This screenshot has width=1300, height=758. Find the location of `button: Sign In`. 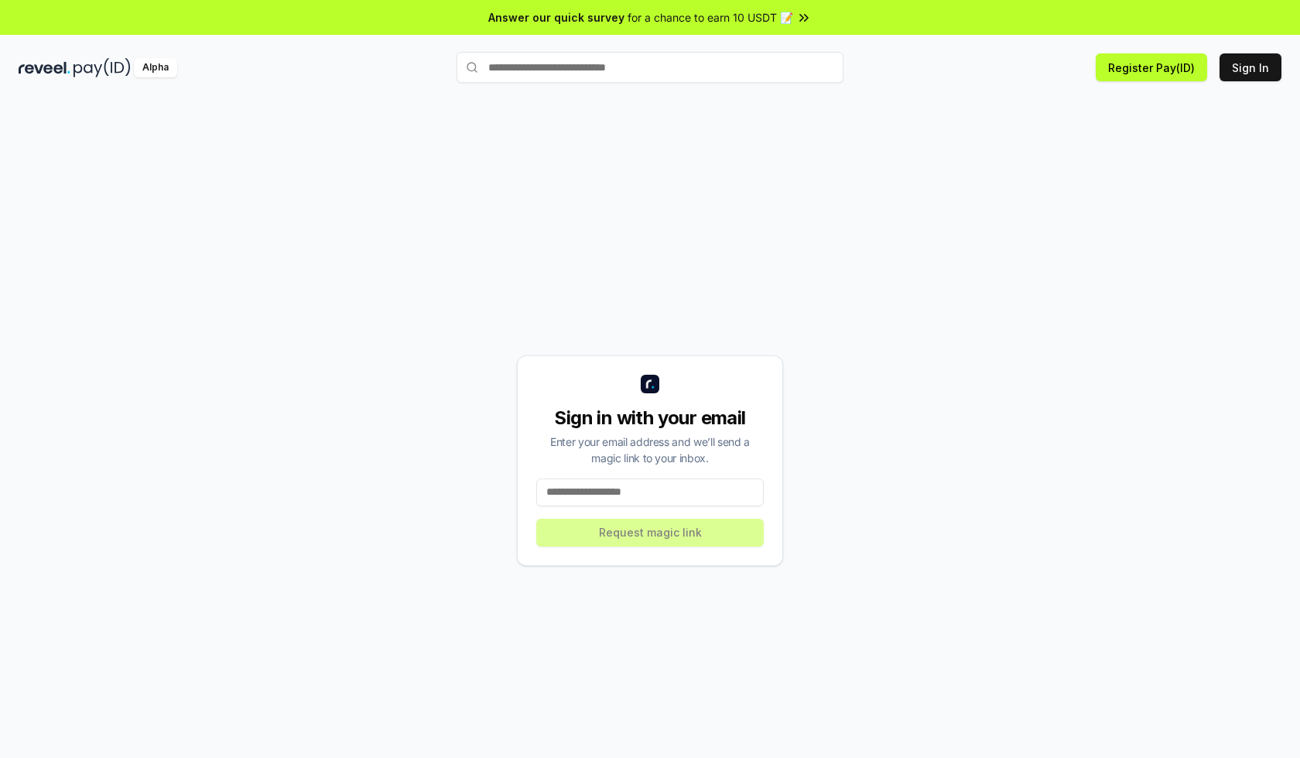

button: Sign In is located at coordinates (1251, 67).